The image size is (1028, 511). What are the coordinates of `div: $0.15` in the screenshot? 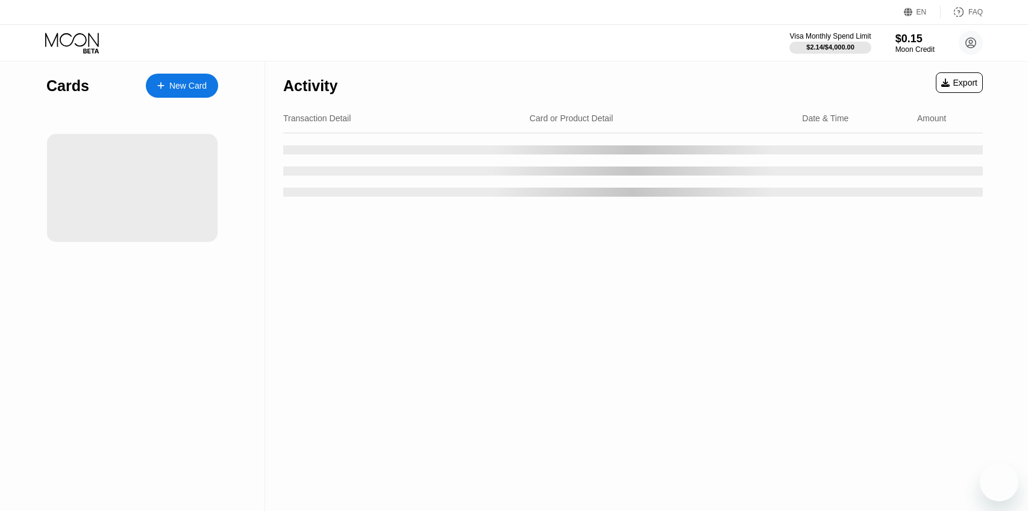 It's located at (915, 39).